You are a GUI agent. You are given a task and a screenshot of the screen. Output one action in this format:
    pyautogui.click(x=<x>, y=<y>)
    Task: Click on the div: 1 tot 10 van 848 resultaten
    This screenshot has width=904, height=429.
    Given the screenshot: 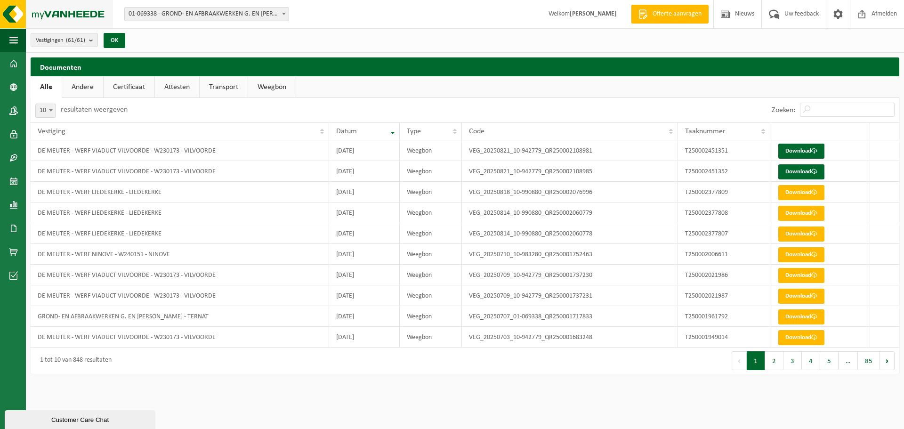 What is the action you would take?
    pyautogui.click(x=73, y=361)
    